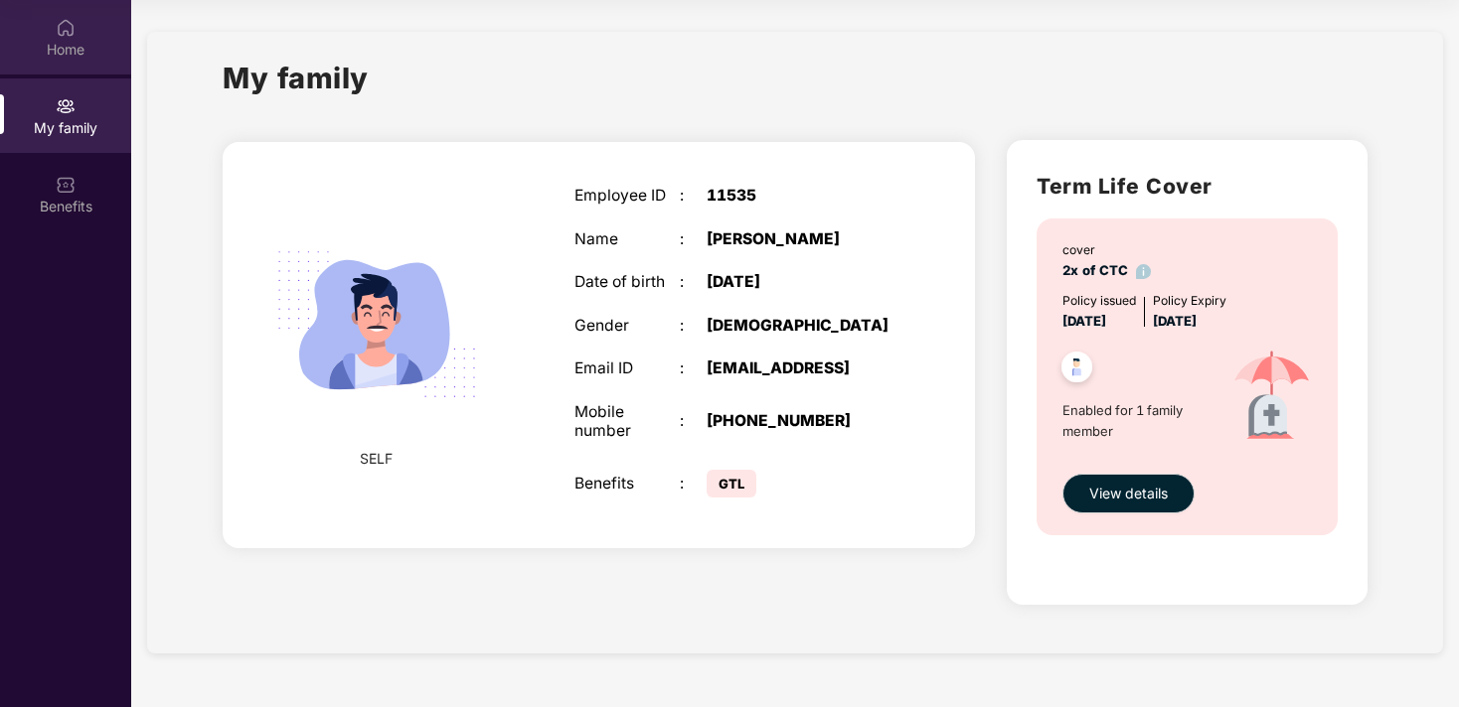 The width and height of the screenshot is (1459, 707). Describe the element at coordinates (1099, 300) in the screenshot. I see `div: Policy issued` at that location.